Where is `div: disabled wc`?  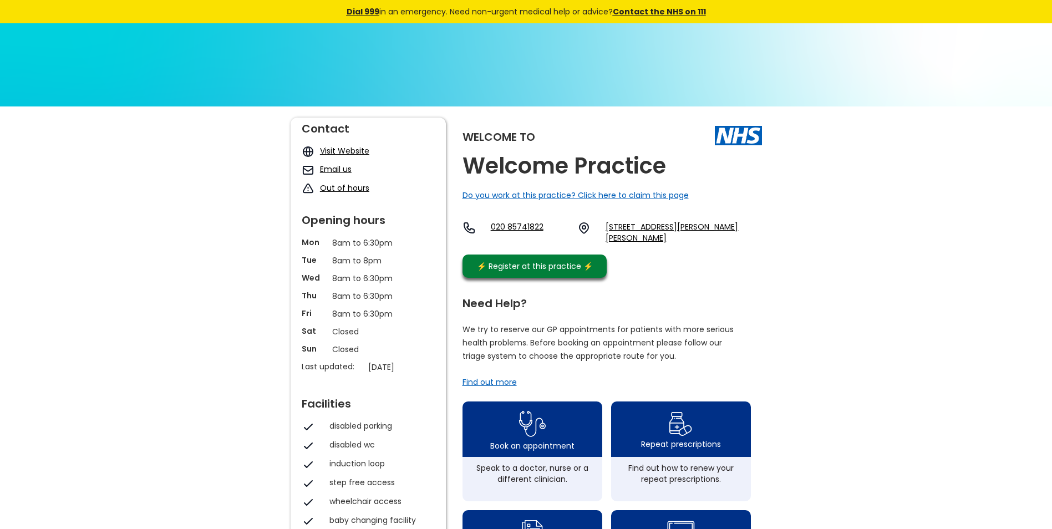
div: disabled wc is located at coordinates (379, 445).